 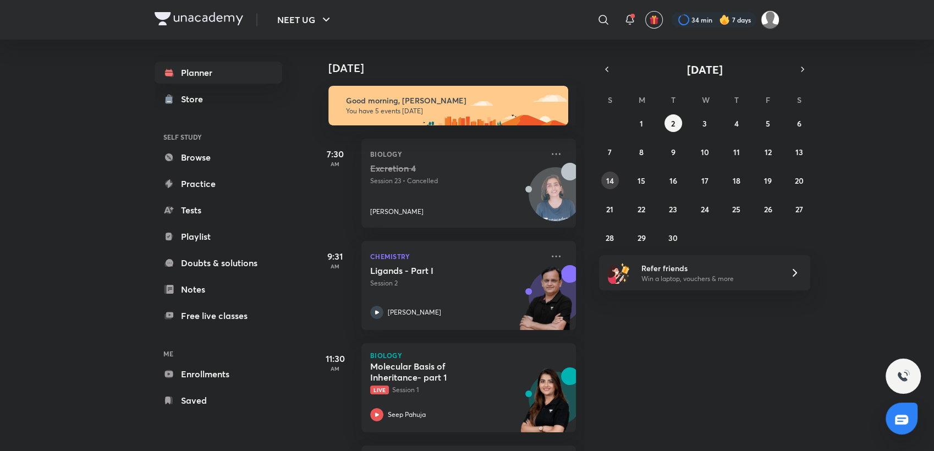 I want to click on abbr: Tuesday, so click(x=673, y=100).